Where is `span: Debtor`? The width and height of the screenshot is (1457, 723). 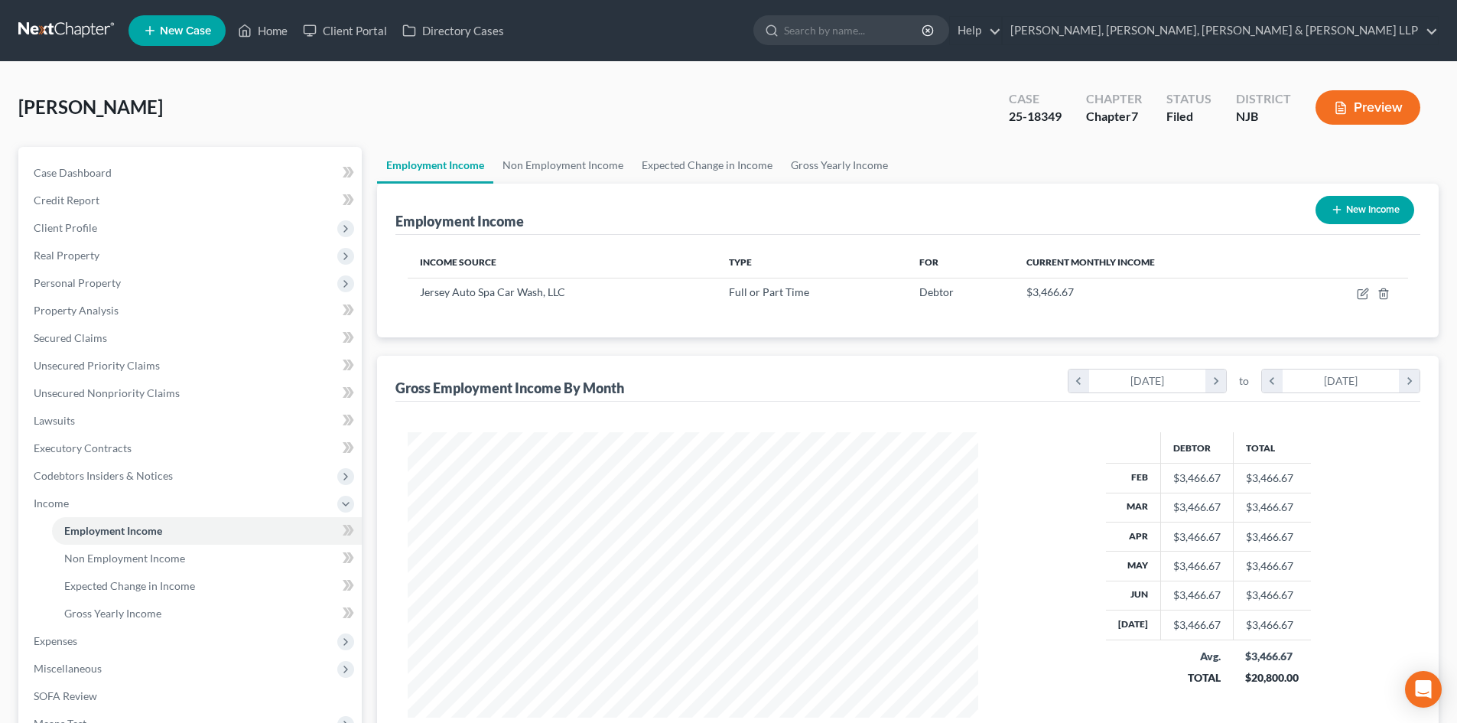
span: Debtor is located at coordinates (936, 291).